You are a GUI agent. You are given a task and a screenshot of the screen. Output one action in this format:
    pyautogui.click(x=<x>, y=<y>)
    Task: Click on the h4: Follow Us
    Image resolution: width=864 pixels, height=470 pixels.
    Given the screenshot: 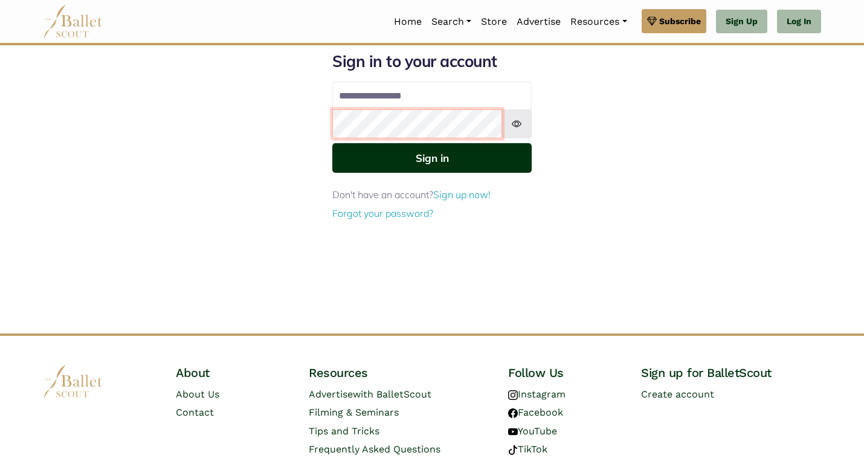 What is the action you would take?
    pyautogui.click(x=565, y=373)
    